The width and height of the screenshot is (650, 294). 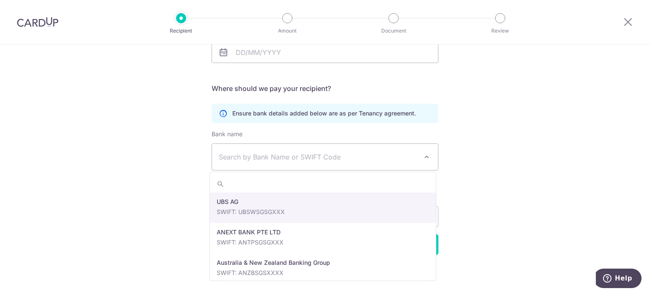 I want to click on p: Ensure bank details added below are as per Tenancy agreement., so click(x=324, y=113).